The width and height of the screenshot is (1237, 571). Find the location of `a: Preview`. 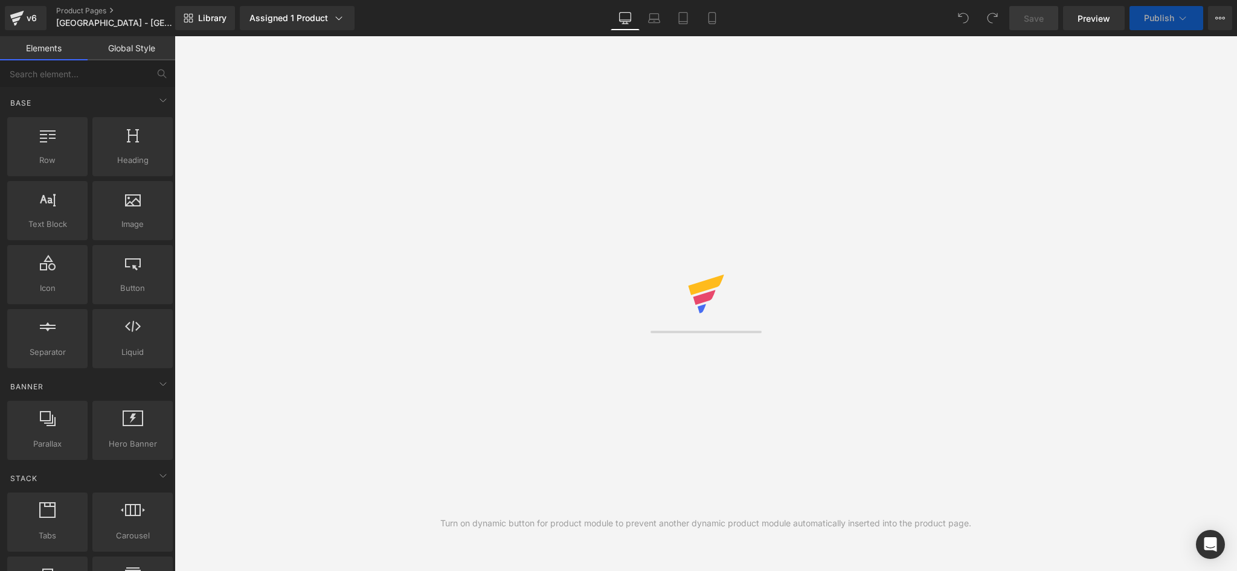

a: Preview is located at coordinates (1094, 18).